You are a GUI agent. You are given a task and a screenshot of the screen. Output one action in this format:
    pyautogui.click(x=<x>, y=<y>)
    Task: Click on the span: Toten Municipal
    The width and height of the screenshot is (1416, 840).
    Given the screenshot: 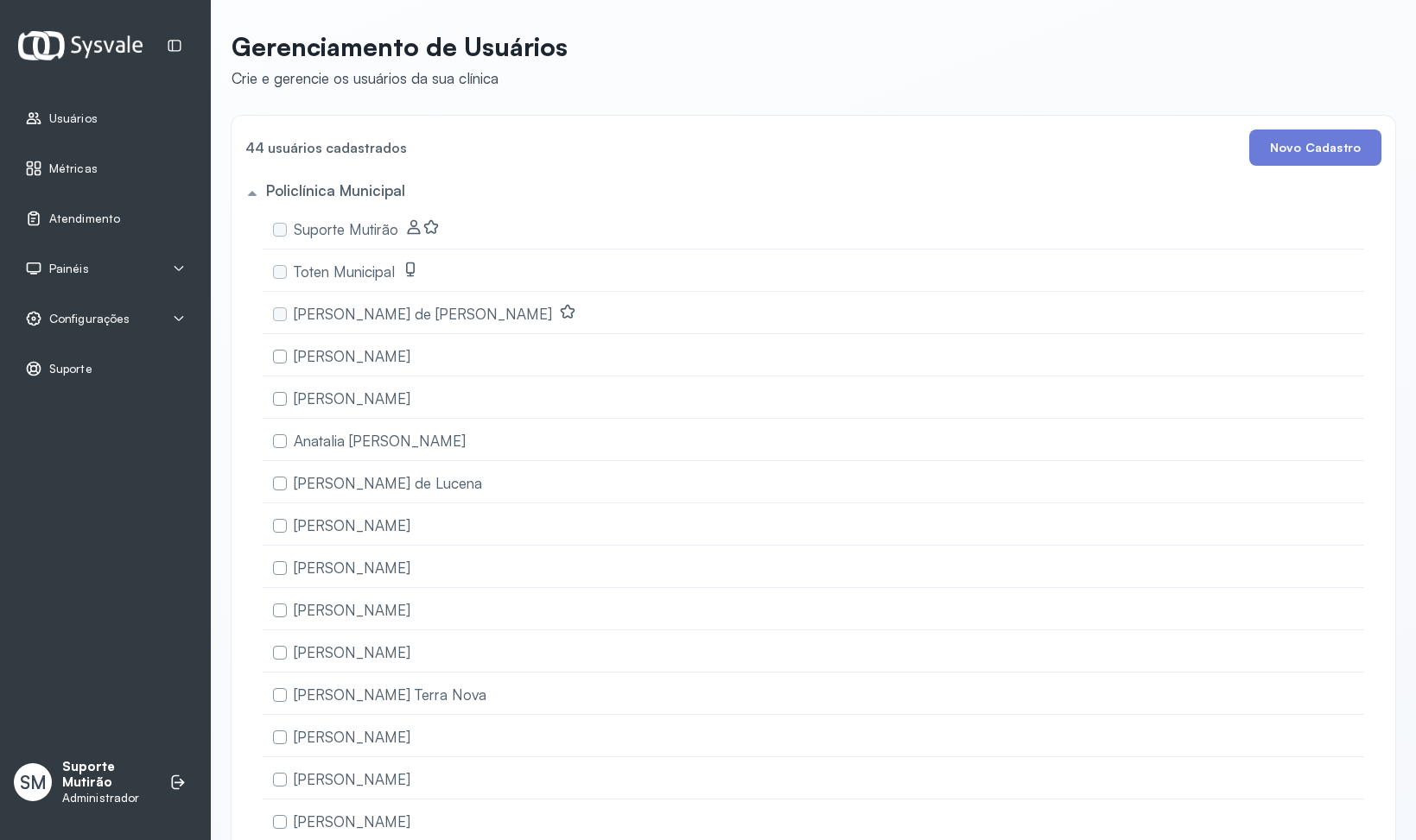 What is the action you would take?
    pyautogui.click(x=343, y=271)
    